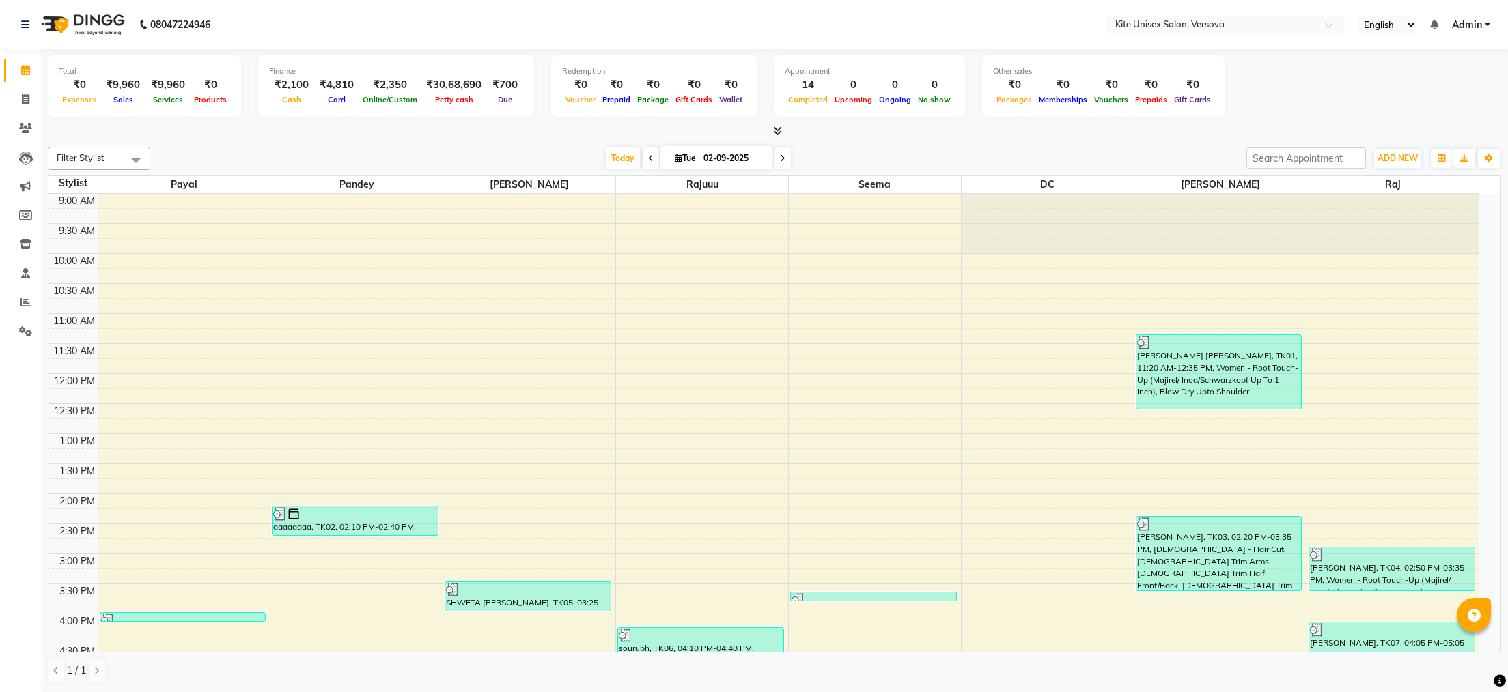 The width and height of the screenshot is (1508, 692). Describe the element at coordinates (685, 158) in the screenshot. I see `span: Tue` at that location.